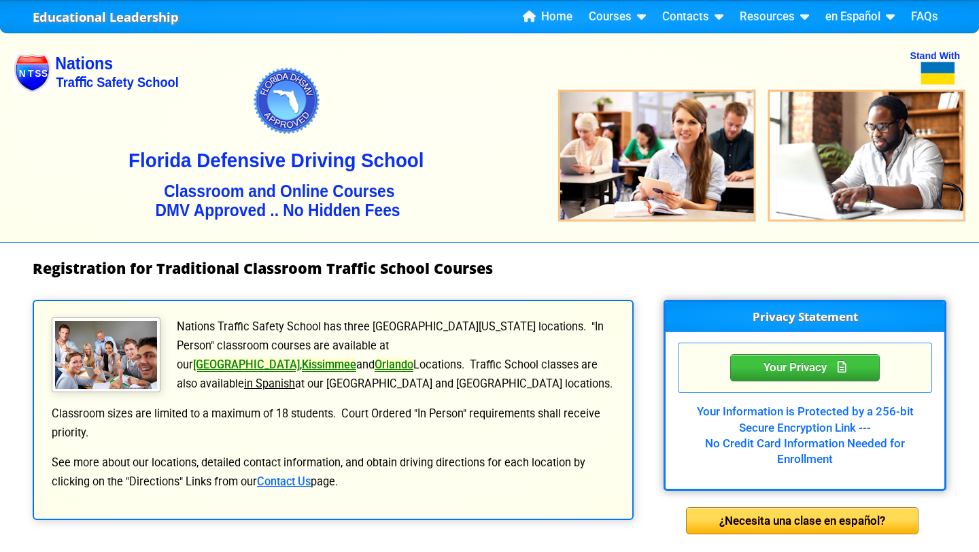 This screenshot has height=552, width=979. I want to click on a: Your Privacy, so click(805, 366).